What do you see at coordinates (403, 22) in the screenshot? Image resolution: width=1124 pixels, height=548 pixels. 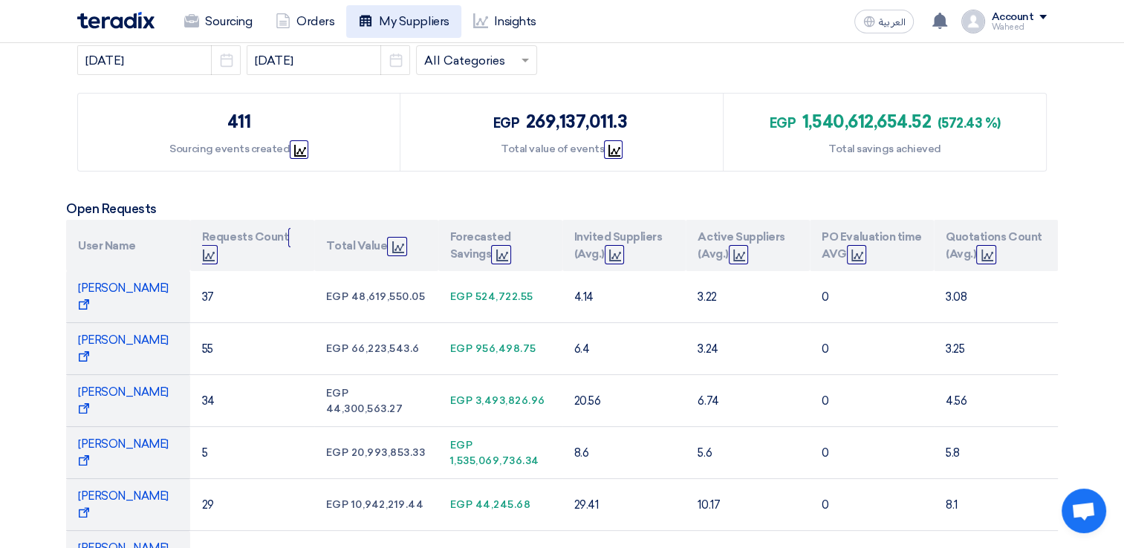 I see `a: My Suppliers` at bounding box center [403, 22].